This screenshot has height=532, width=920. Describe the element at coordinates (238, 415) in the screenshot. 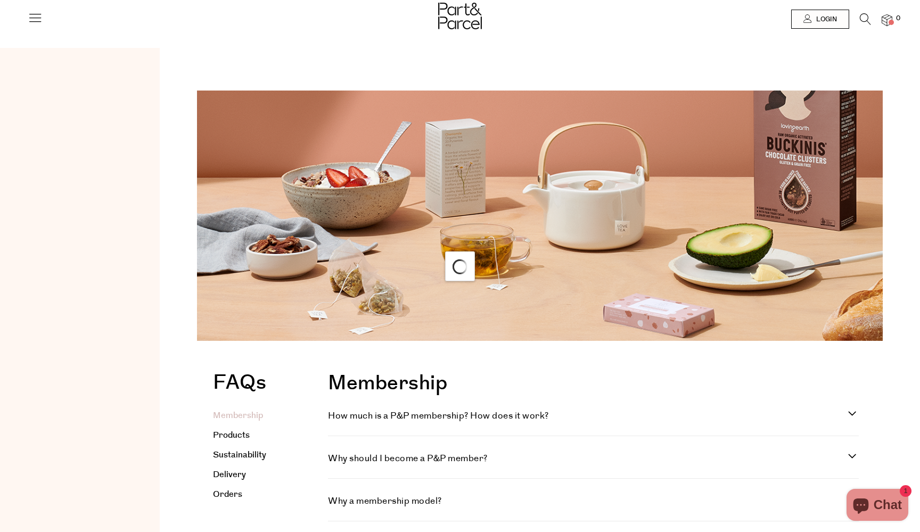

I see `a: Membership` at that location.